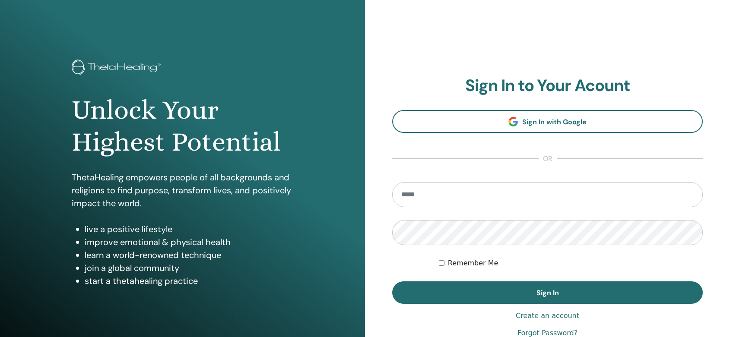  What do you see at coordinates (189, 268) in the screenshot?
I see `li: join a global community` at bounding box center [189, 268].